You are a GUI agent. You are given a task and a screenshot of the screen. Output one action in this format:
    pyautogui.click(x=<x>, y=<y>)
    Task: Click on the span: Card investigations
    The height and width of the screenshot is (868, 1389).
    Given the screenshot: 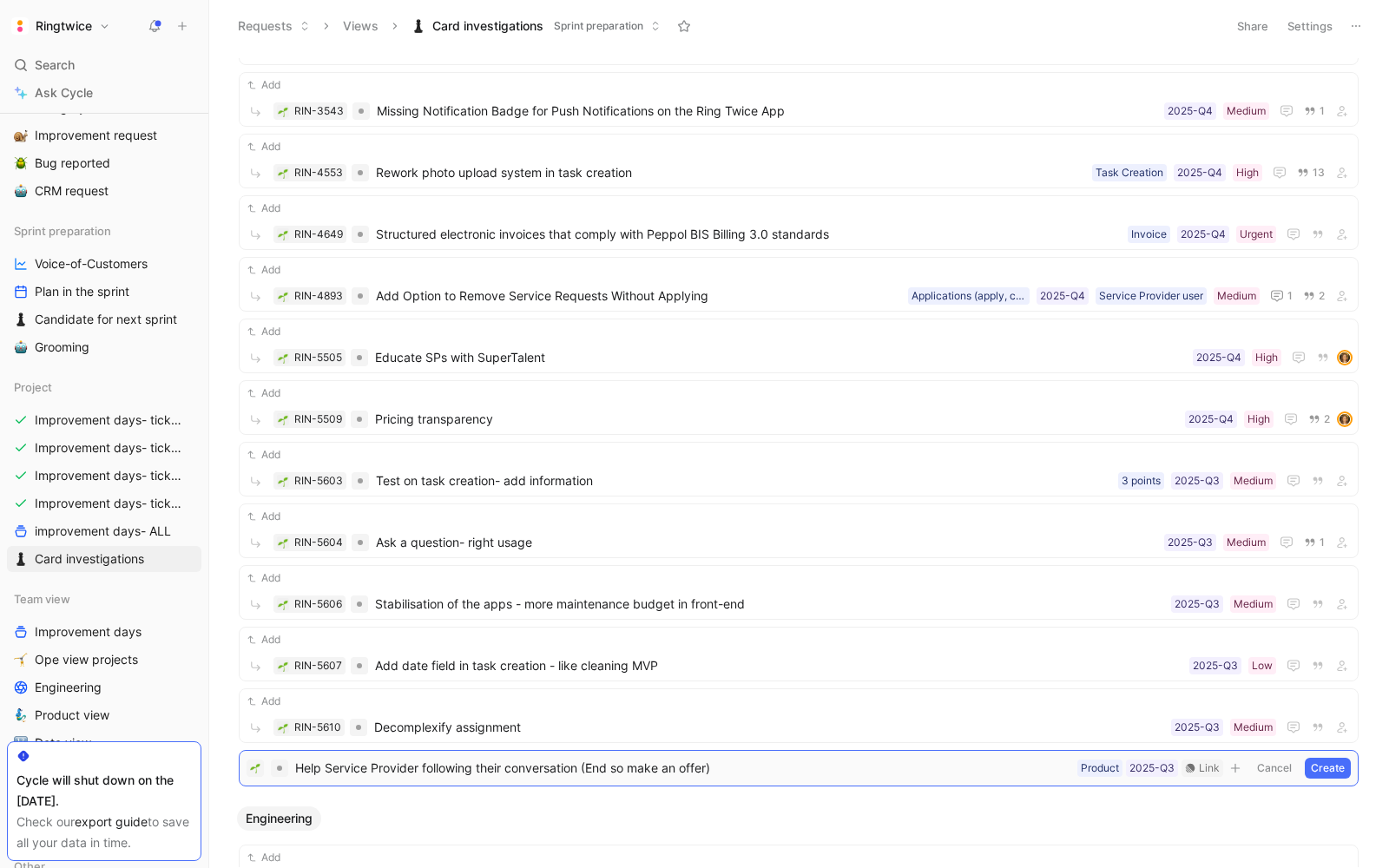 What is the action you would take?
    pyautogui.click(x=488, y=26)
    